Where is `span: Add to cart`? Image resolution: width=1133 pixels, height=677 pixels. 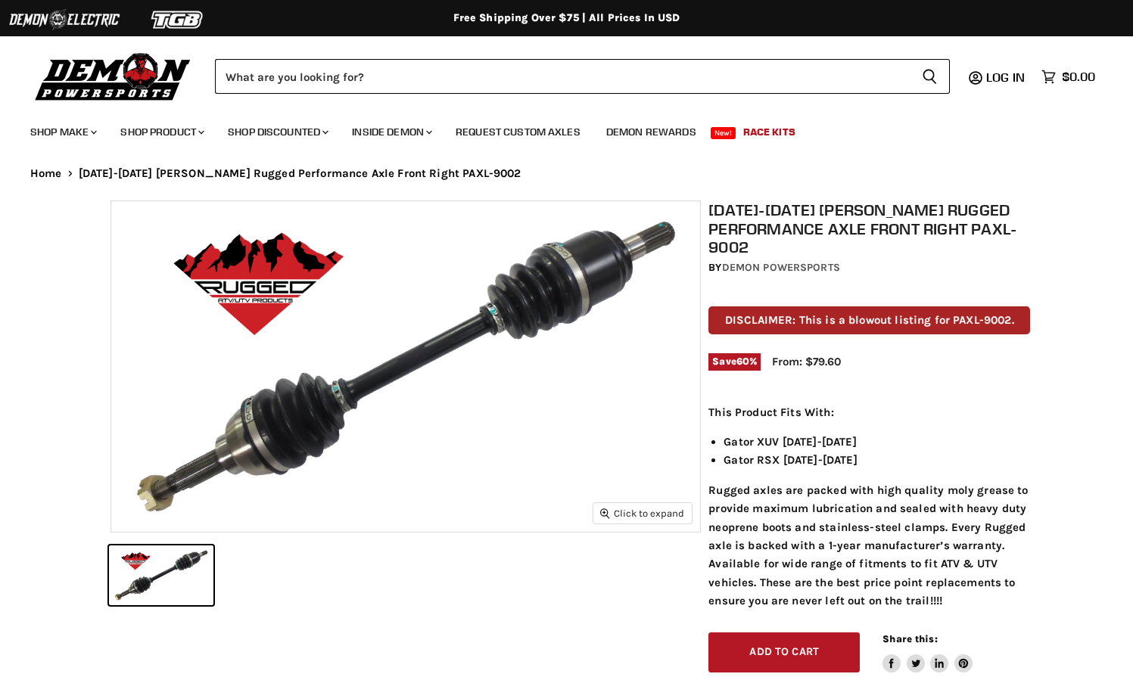
span: Add to cart is located at coordinates (784, 652).